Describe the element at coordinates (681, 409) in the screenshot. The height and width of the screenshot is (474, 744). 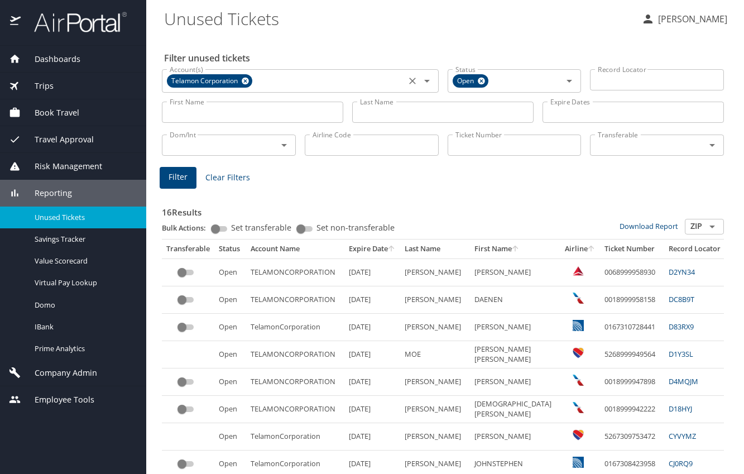
I see `a: D18HYJ` at that location.